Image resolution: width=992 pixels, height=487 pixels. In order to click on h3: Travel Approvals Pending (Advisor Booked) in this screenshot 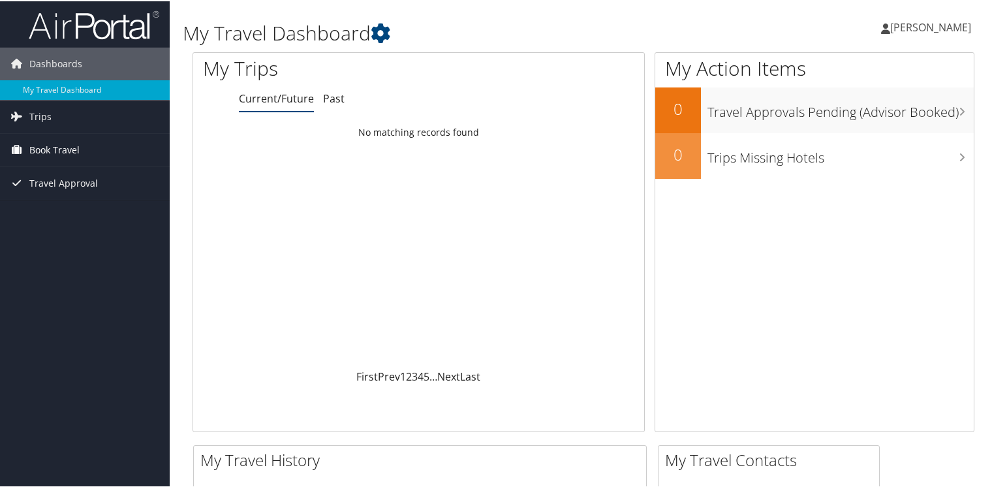, I will do `click(840, 108)`.